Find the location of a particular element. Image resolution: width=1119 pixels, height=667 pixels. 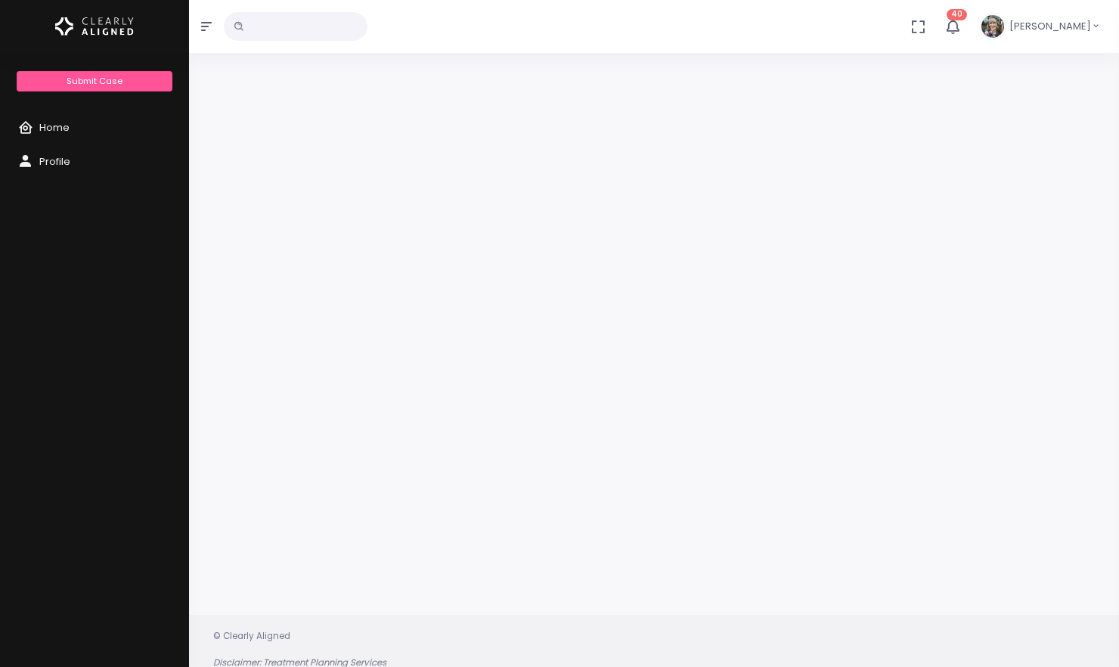

span: 40 is located at coordinates (956, 14).